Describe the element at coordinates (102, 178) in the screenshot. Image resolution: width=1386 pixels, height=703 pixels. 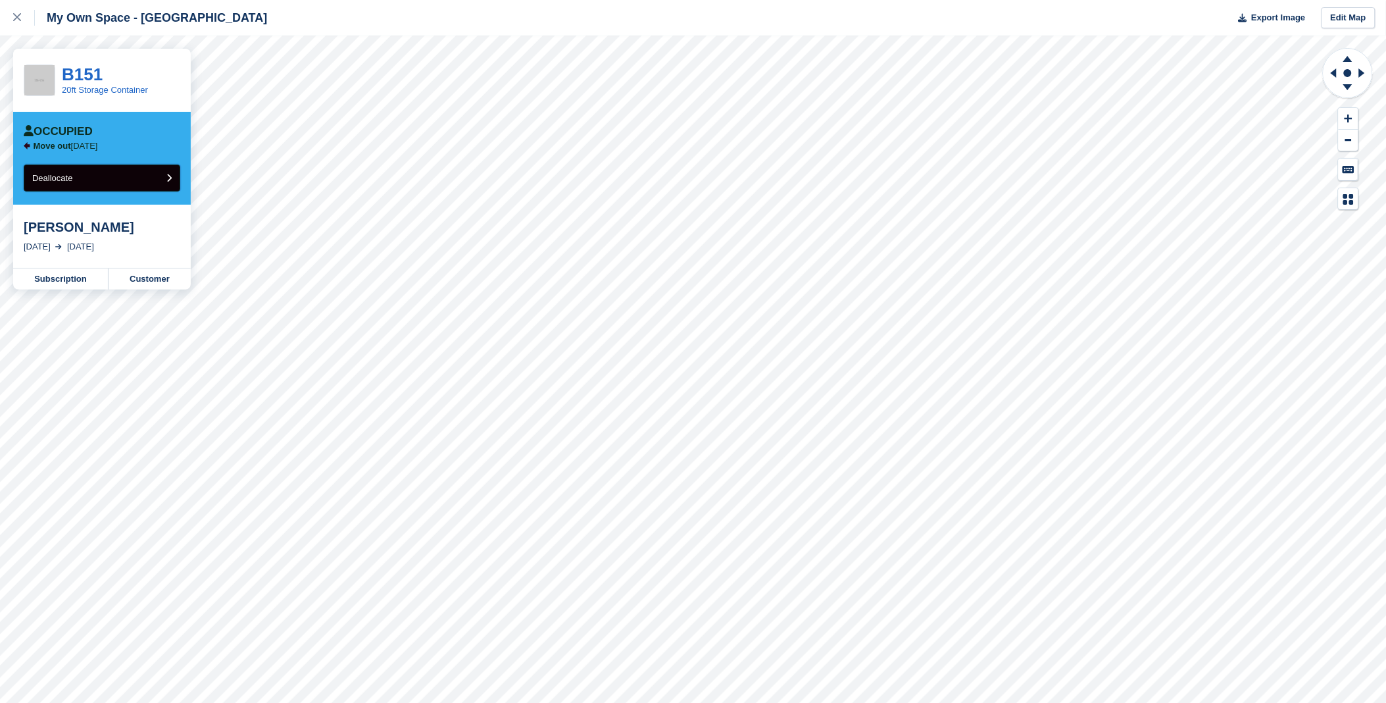
I see `button: Deallocate` at that location.